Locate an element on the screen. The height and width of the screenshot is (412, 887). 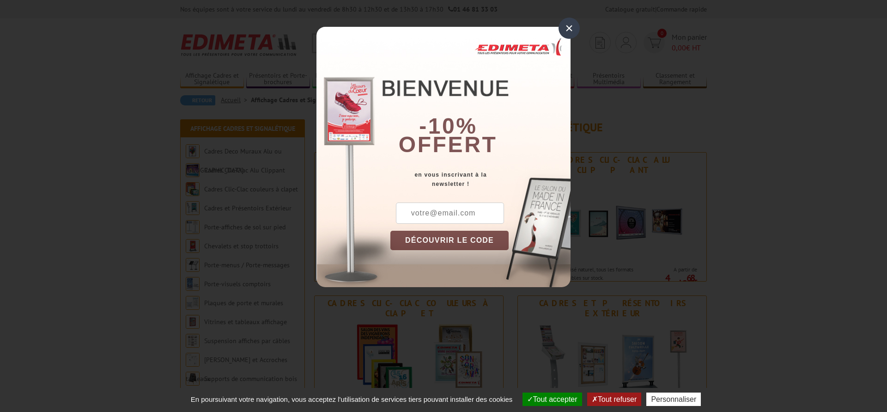
button: Tout refuser is located at coordinates (614, 399).